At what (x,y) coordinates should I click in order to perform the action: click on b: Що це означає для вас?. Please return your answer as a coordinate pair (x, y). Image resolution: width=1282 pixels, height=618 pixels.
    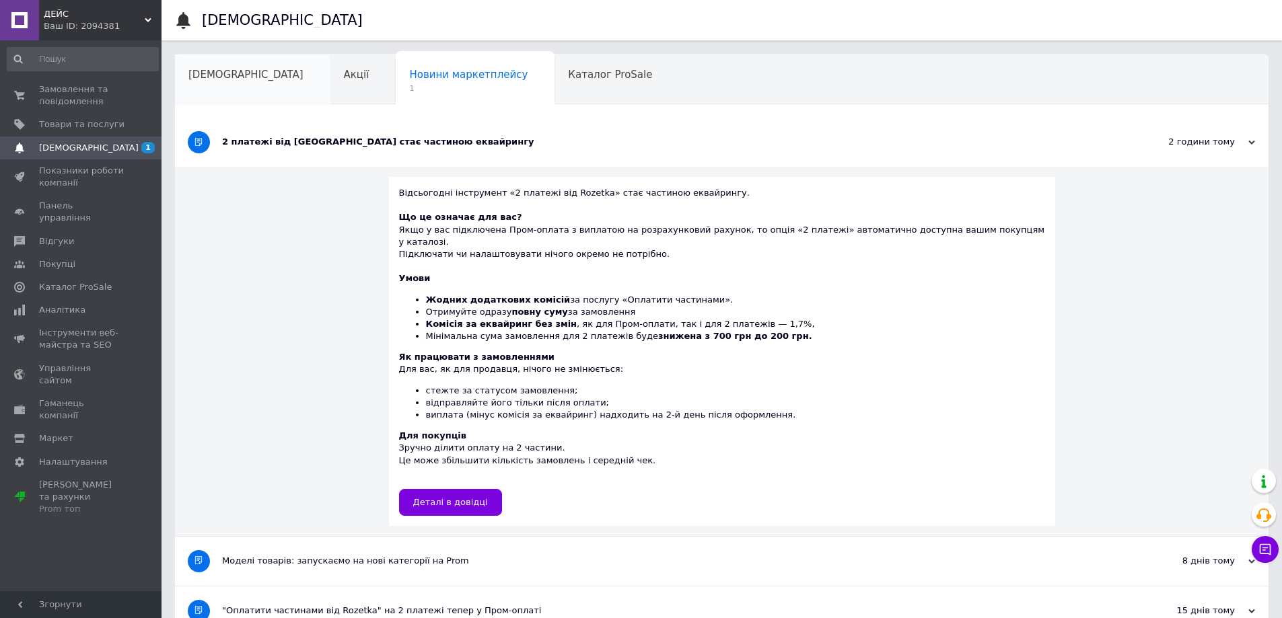
    Looking at the image, I should click on (460, 217).